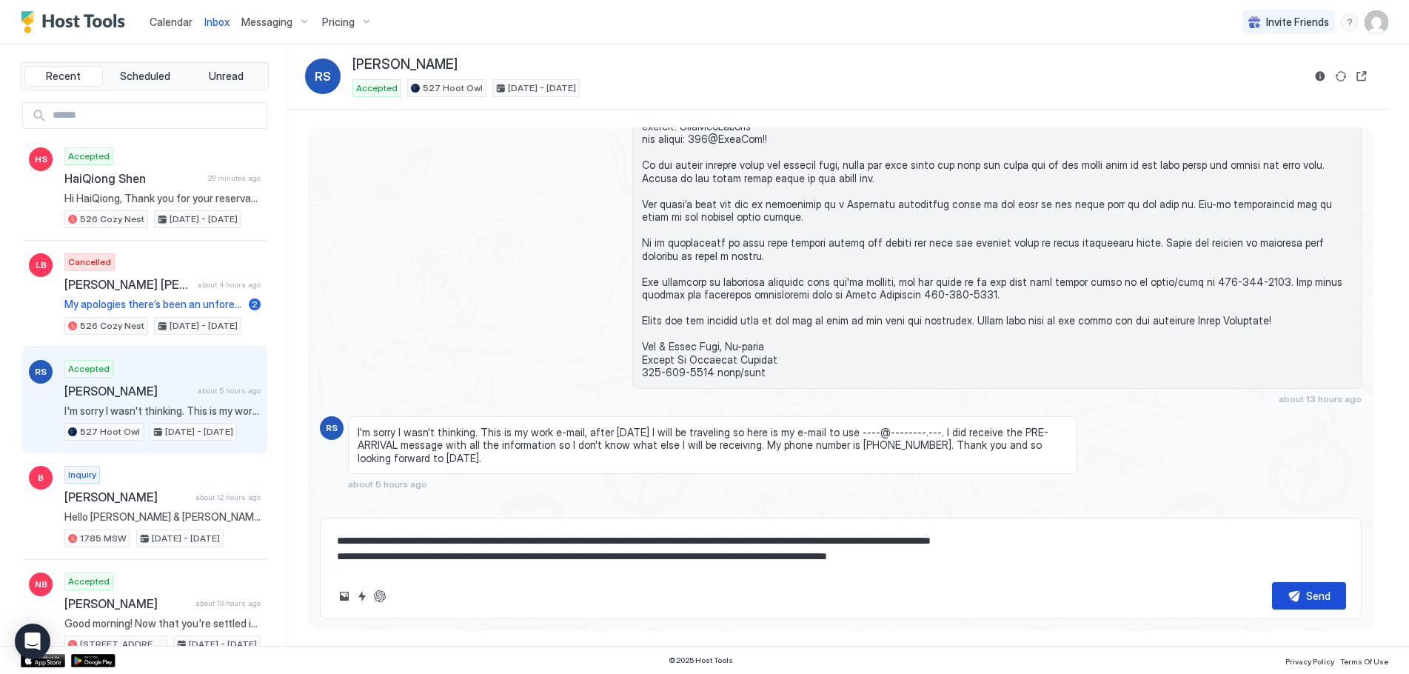 This screenshot has height=674, width=1409. What do you see at coordinates (171, 21) in the screenshot?
I see `a: Calendar` at bounding box center [171, 21].